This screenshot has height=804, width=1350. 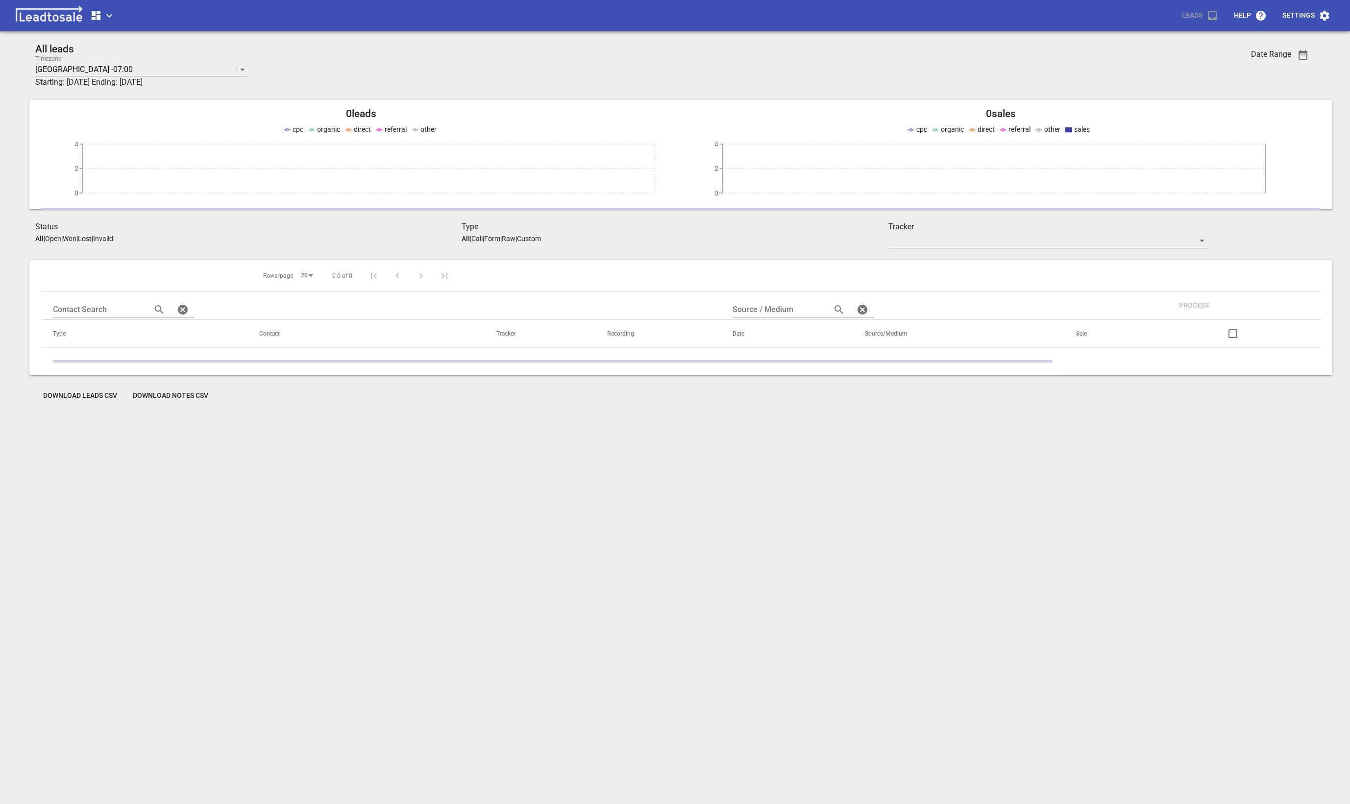 What do you see at coordinates (171, 396) in the screenshot?
I see `span: Download Notes CSV` at bounding box center [171, 396].